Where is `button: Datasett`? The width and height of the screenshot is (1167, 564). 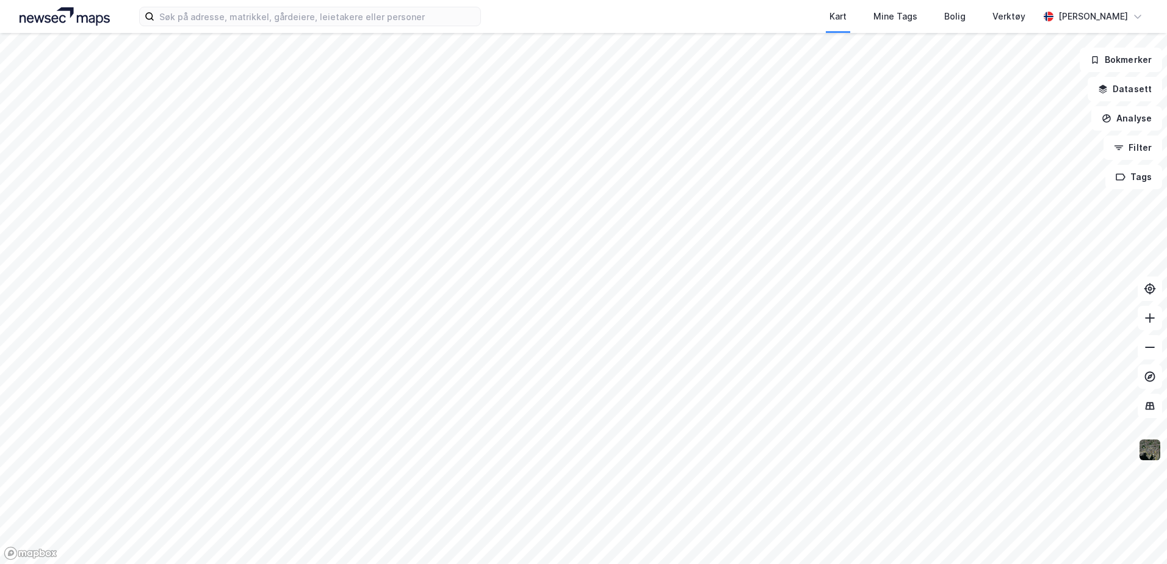 button: Datasett is located at coordinates (1125, 89).